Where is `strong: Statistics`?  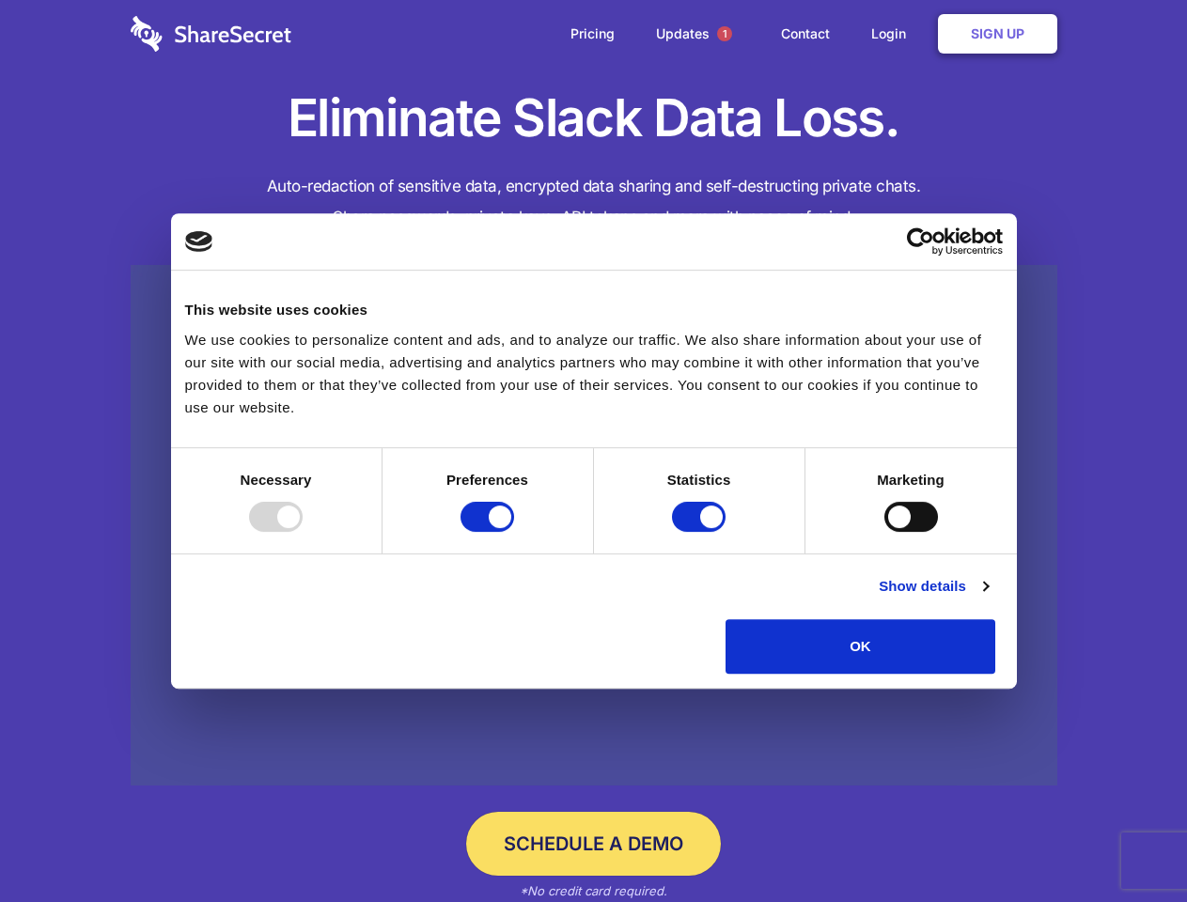
strong: Statistics is located at coordinates (699, 479).